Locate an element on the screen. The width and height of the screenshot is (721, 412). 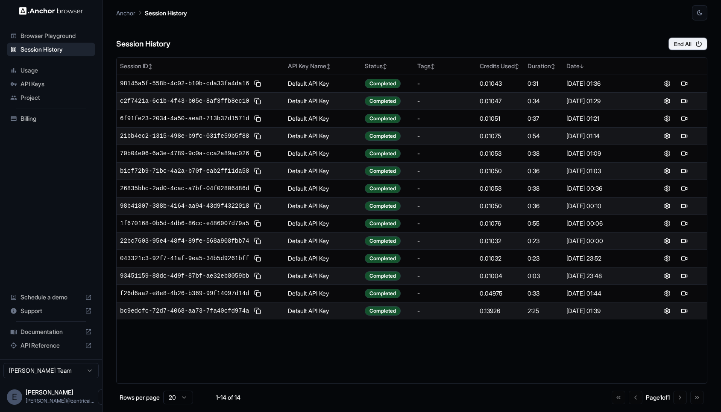
div: 0:37 is located at coordinates (543, 119).